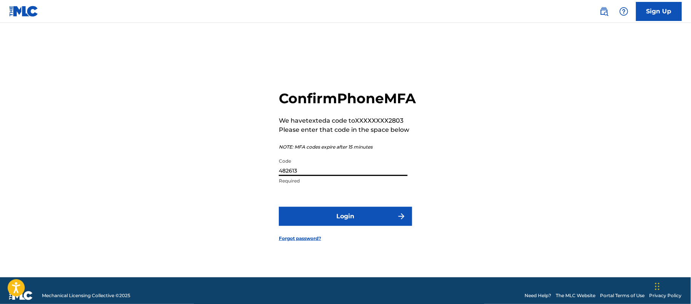 This screenshot has width=691, height=304. Describe the element at coordinates (604, 11) in the screenshot. I see `img: search` at that location.